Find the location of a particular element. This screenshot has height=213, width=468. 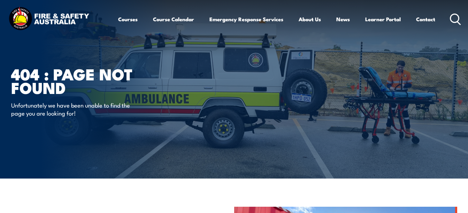

a: Courses is located at coordinates (128, 19).